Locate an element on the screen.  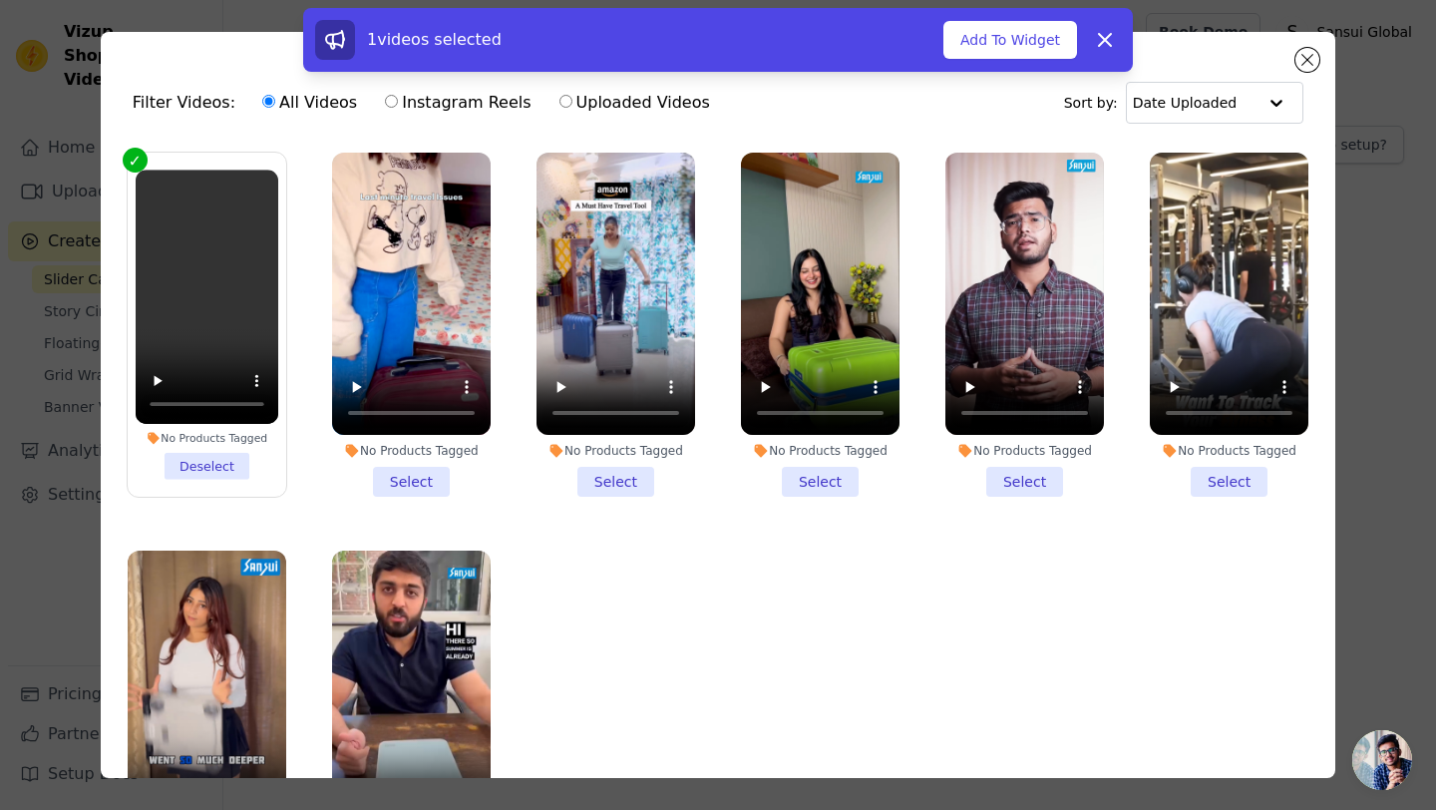
label: Instagram Reels is located at coordinates (458, 103).